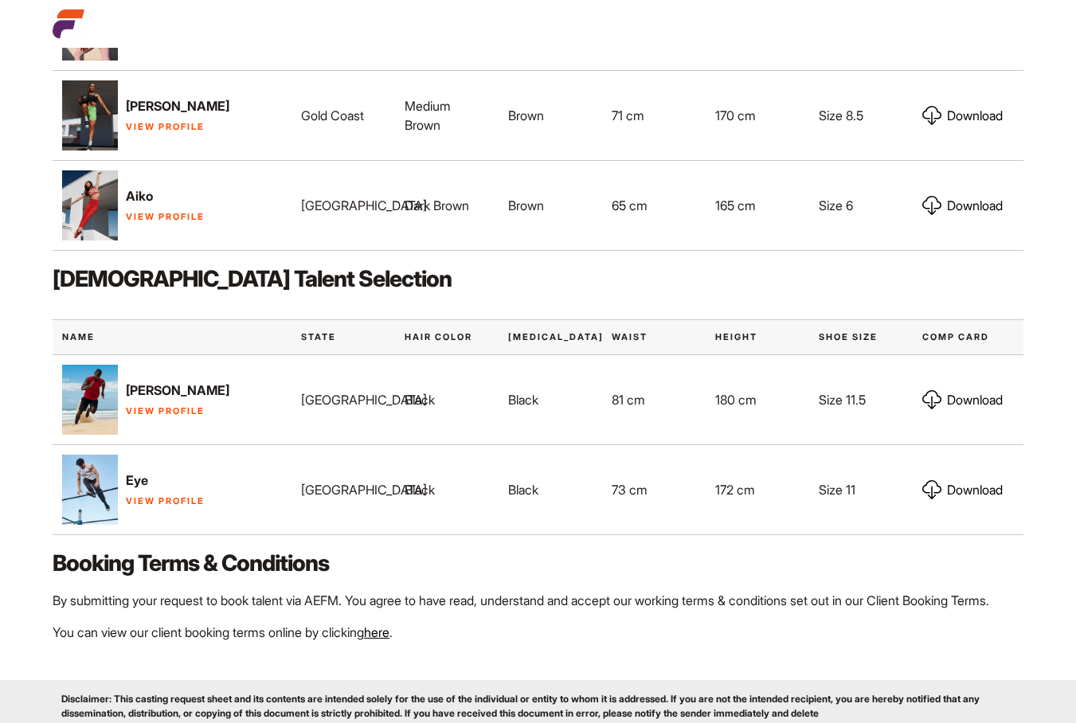 Image resolution: width=1076 pixels, height=723 pixels. I want to click on div: Gold Coast, so click(343, 115).